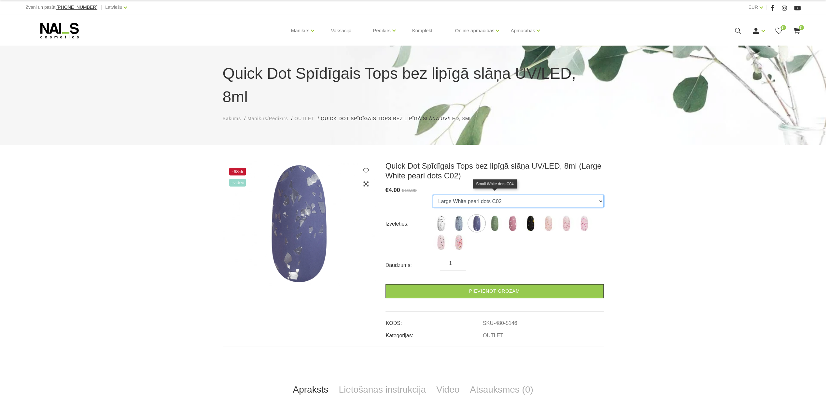 The image size is (826, 418). I want to click on a: Latviešu, so click(114, 7).